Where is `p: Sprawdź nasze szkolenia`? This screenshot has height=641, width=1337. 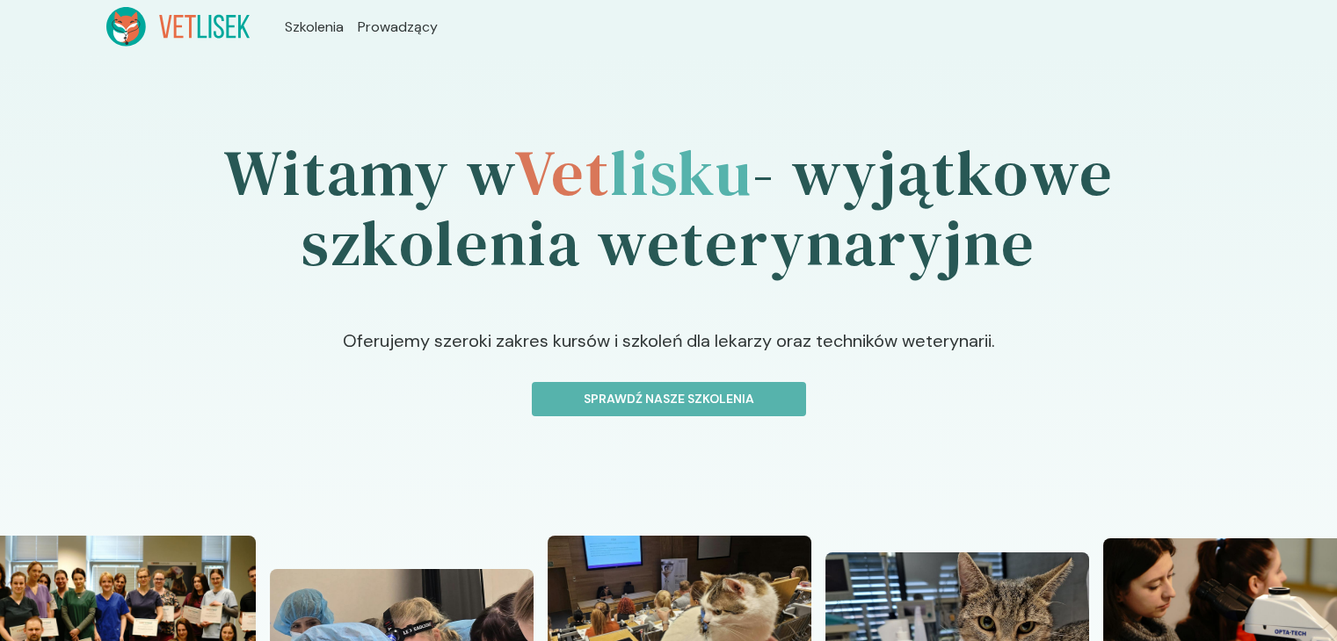
p: Sprawdź nasze szkolenia is located at coordinates (669, 399).